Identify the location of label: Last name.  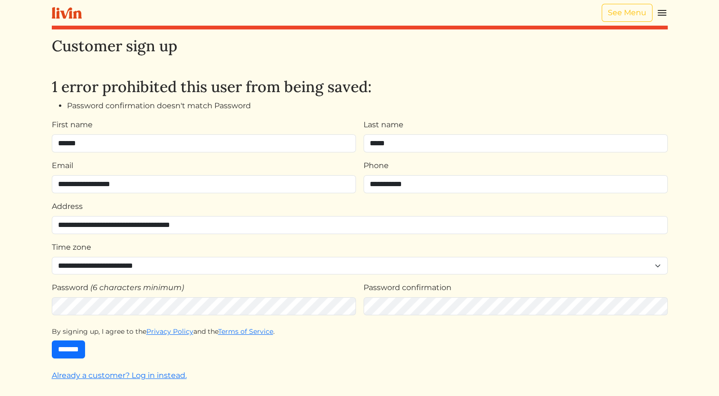
(383, 125).